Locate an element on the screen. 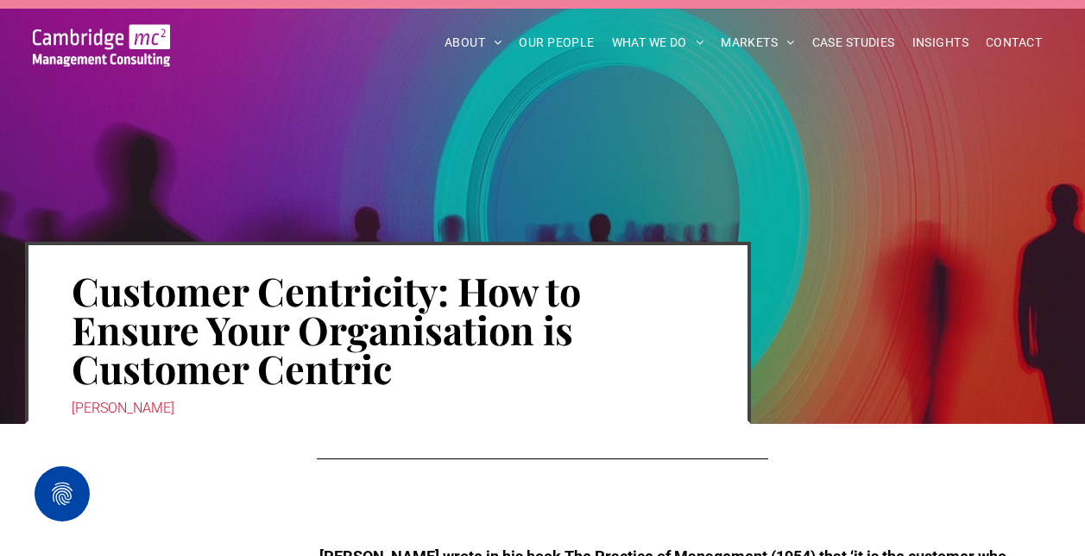 This screenshot has width=1085, height=556. a: WHAT WE DO is located at coordinates (658, 42).